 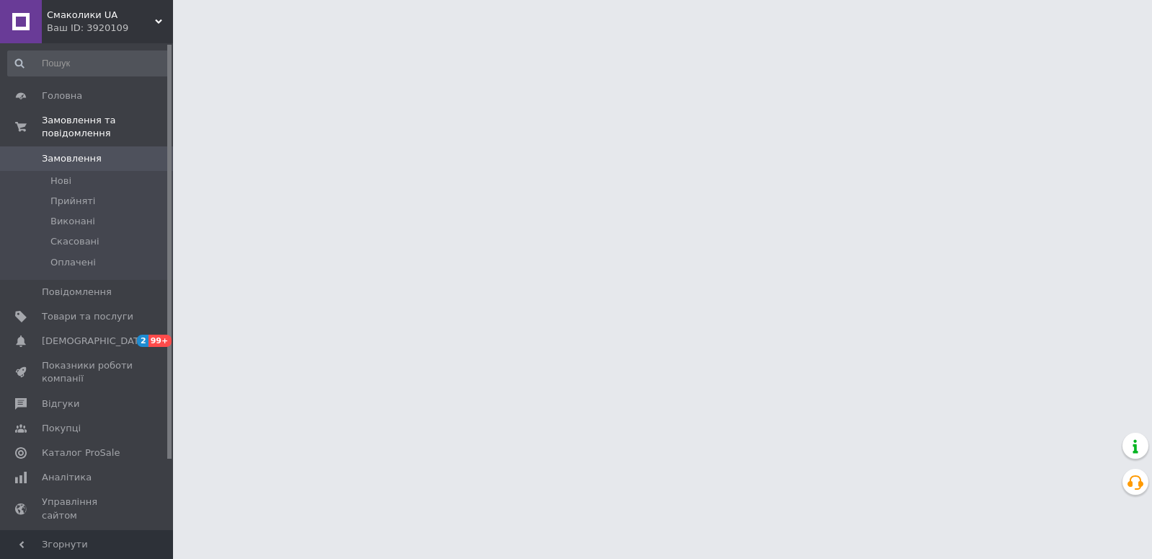 I want to click on span: Головна, so click(x=62, y=96).